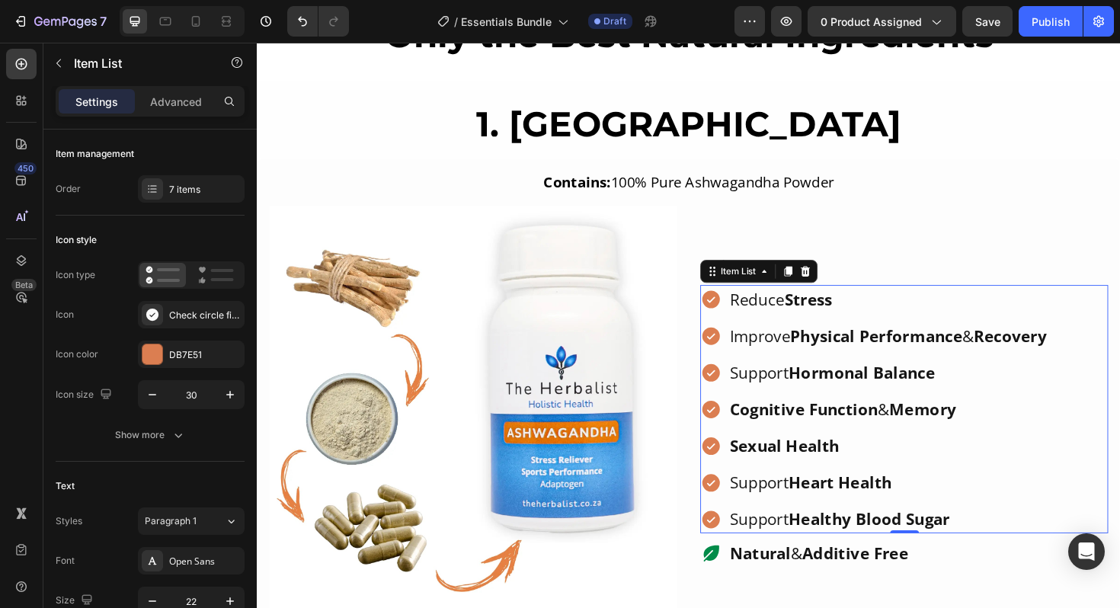 Image resolution: width=1120 pixels, height=608 pixels. I want to click on div: Icon type, so click(75, 275).